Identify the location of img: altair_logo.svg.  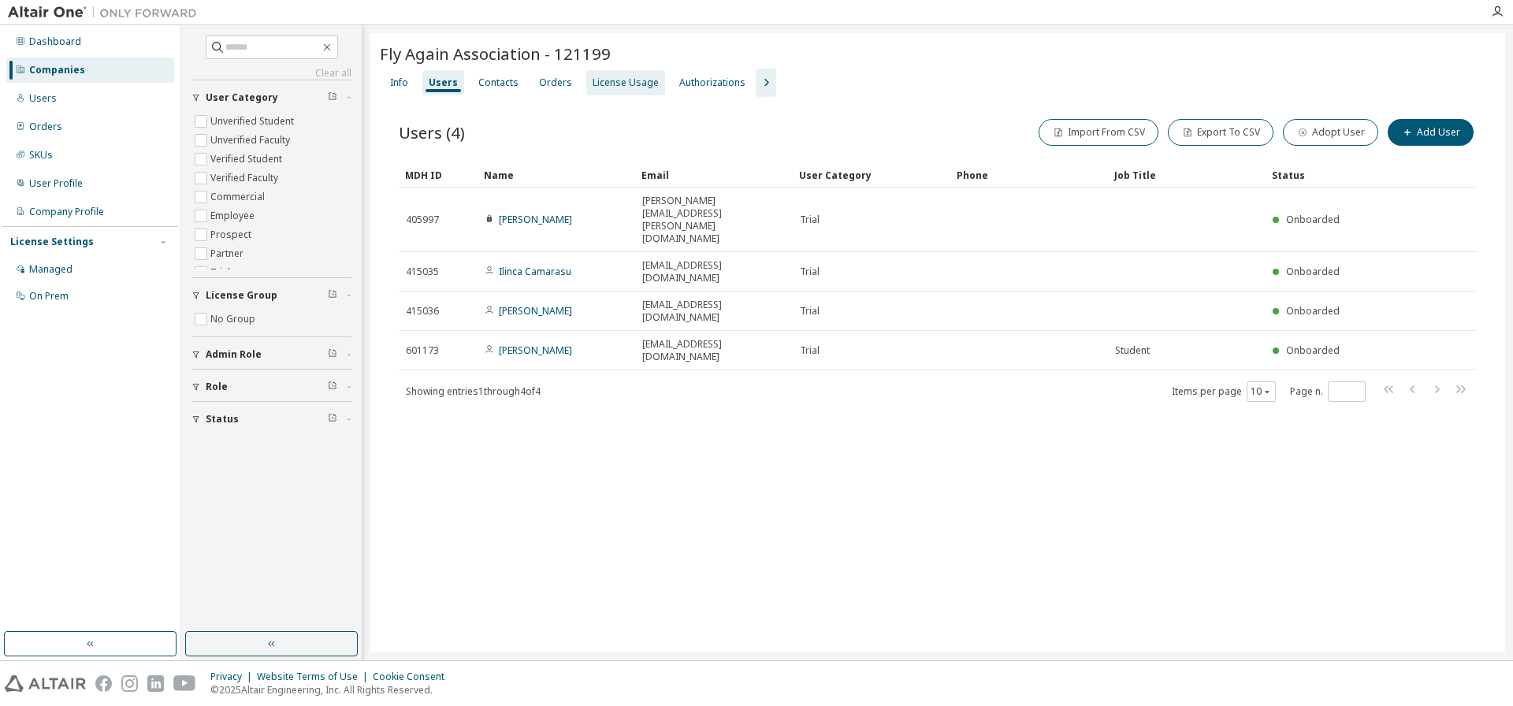
(45, 683).